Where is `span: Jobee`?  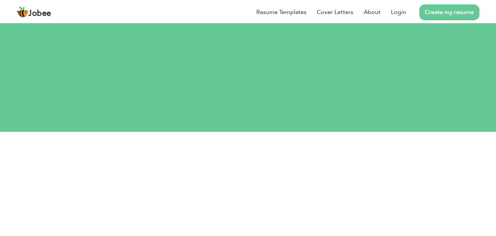 span: Jobee is located at coordinates (40, 14).